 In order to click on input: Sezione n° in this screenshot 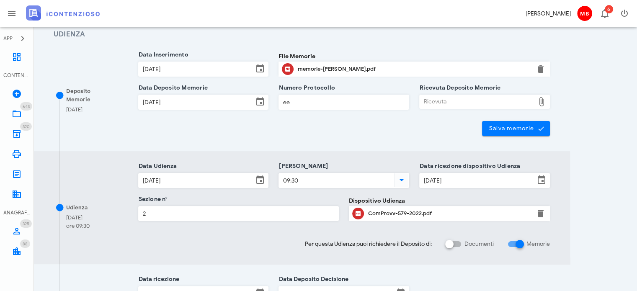, I will do `click(239, 214)`.